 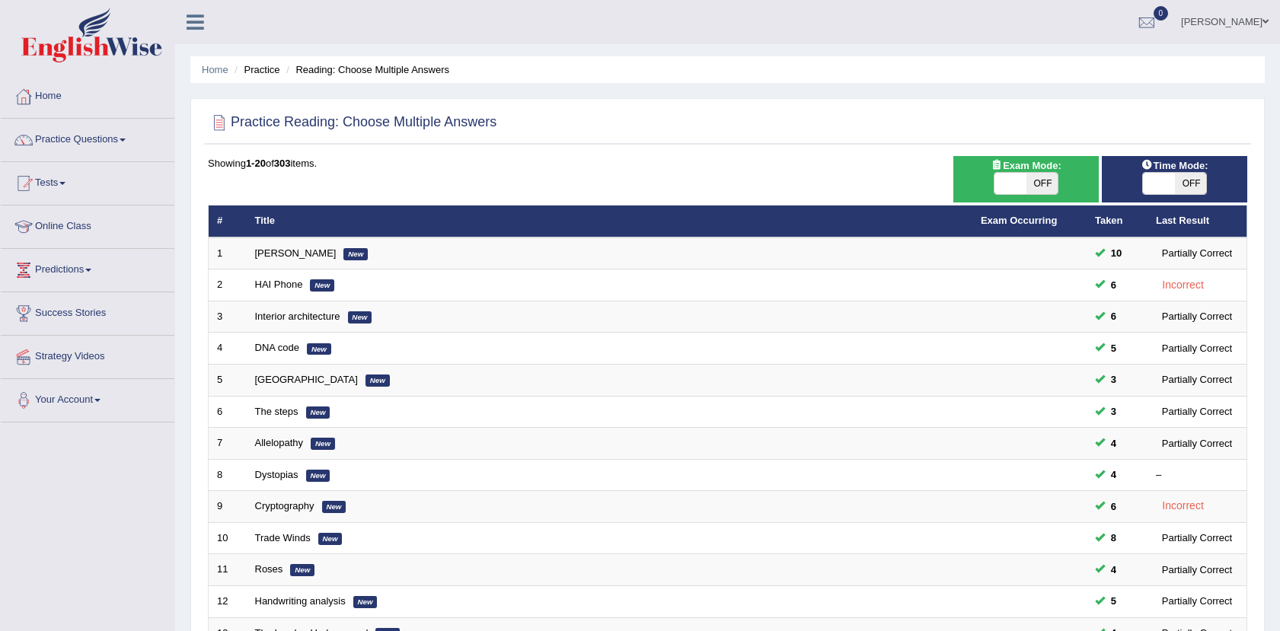 I want to click on th: Title, so click(x=609, y=222).